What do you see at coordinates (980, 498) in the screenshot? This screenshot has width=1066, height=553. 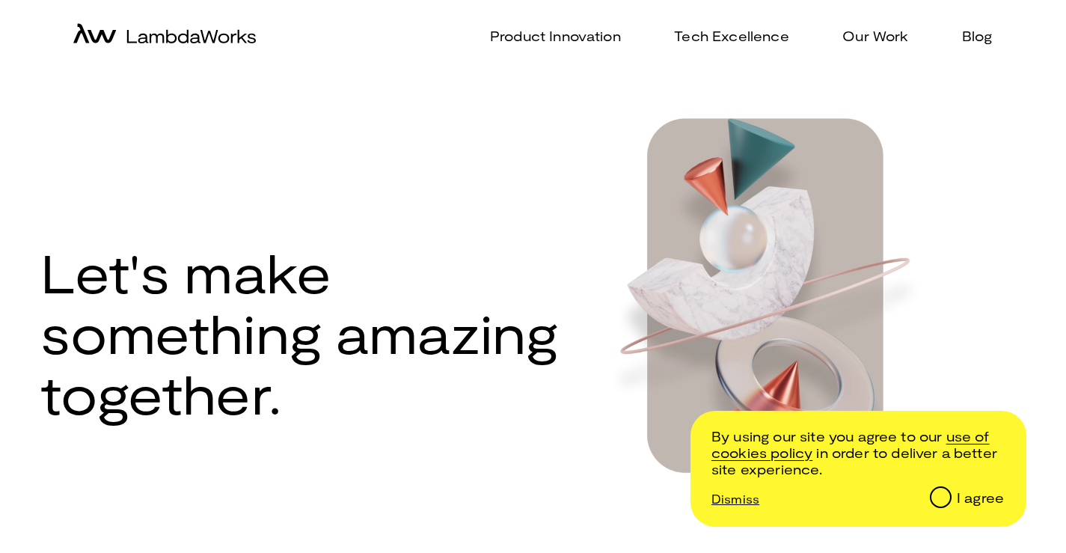 I see `div: I agree` at bounding box center [980, 498].